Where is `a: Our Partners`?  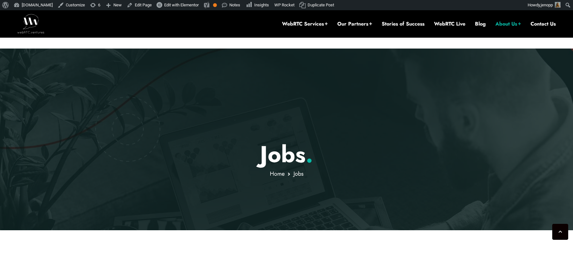
a: Our Partners is located at coordinates (355, 24).